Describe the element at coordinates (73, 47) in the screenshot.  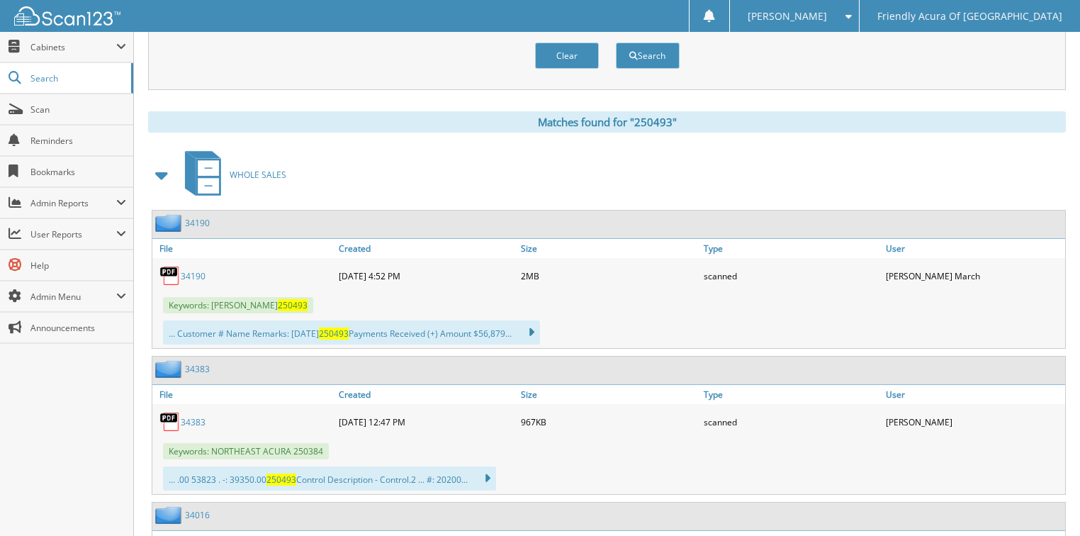
I see `span: Cabinets` at that location.